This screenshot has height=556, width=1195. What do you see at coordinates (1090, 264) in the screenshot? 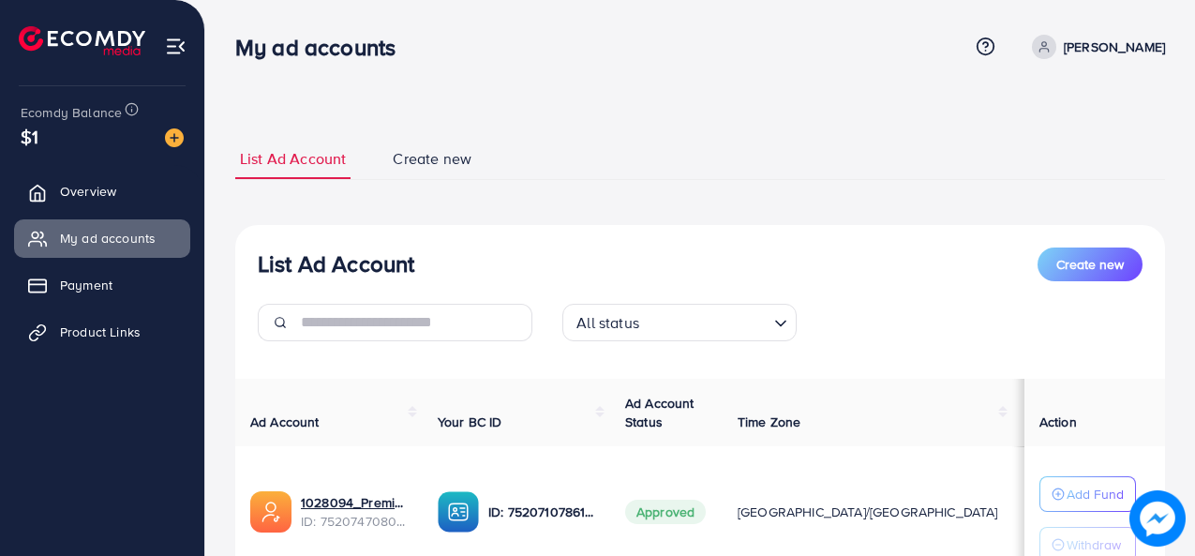
I see `button: Create new` at bounding box center [1090, 264].